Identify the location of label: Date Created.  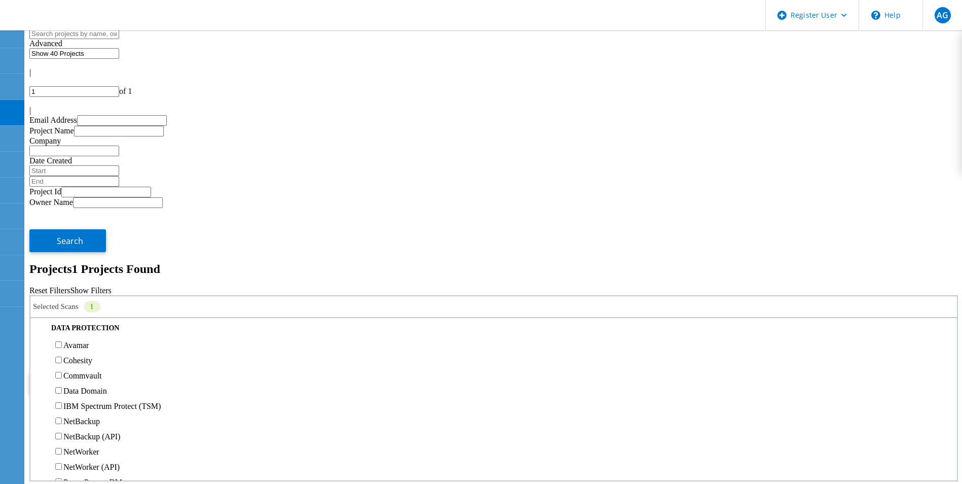
(51, 160).